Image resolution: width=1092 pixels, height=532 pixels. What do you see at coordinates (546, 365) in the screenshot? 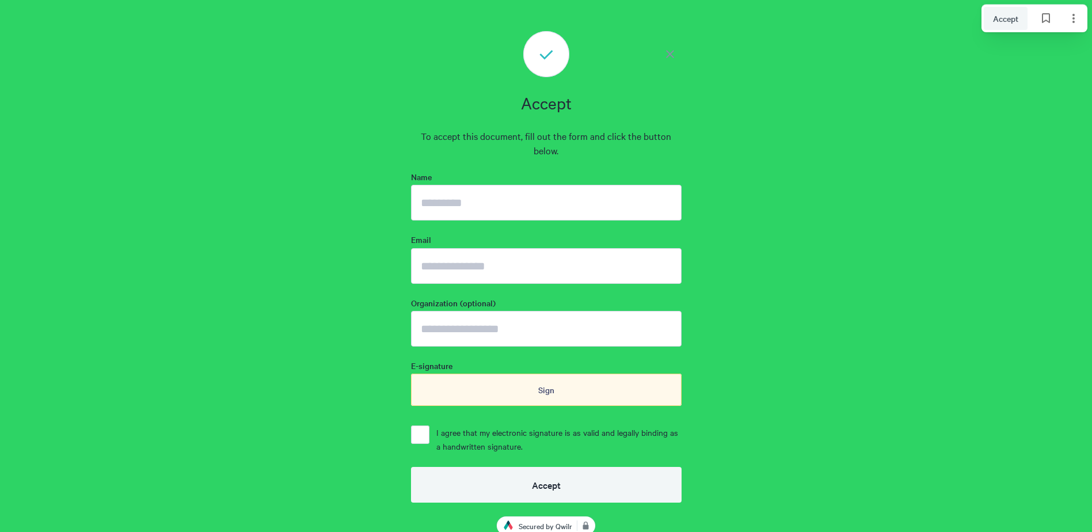
I see `span: E-signature` at bounding box center [546, 365].